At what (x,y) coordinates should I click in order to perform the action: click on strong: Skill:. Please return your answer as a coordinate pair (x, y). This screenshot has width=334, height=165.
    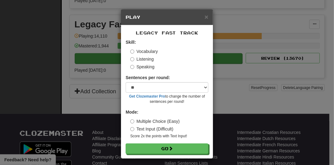
    Looking at the image, I should click on (131, 42).